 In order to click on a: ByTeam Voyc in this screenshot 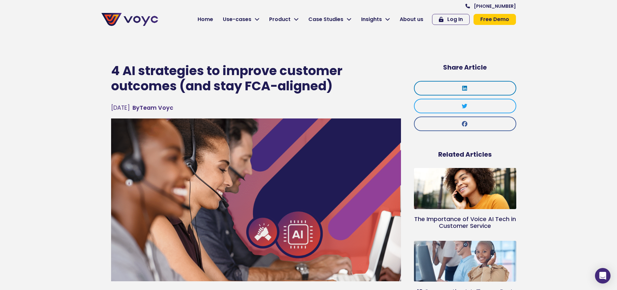, I will do `click(153, 108)`.